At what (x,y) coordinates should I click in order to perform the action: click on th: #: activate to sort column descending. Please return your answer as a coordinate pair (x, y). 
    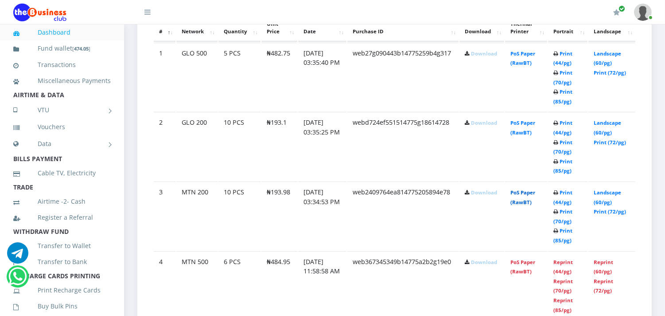
    Looking at the image, I should click on (164, 28).